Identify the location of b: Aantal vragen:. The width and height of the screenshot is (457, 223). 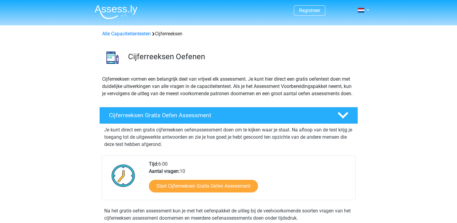
(164, 171).